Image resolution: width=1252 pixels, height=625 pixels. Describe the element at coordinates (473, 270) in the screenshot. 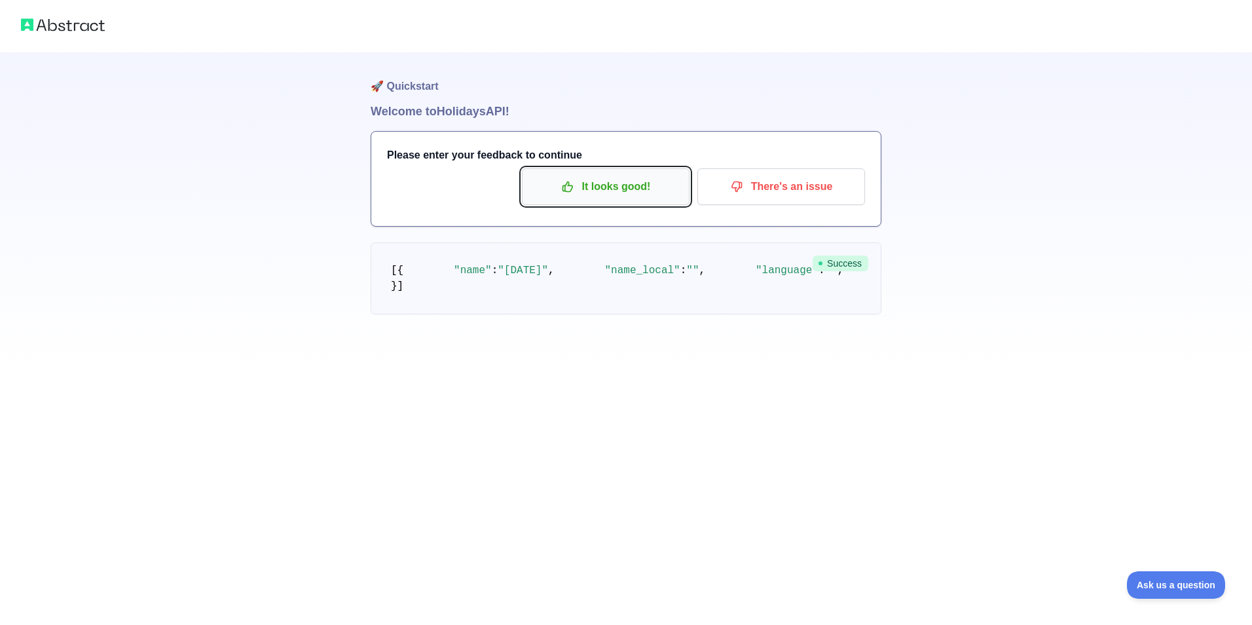

I see `span: "name"` at that location.